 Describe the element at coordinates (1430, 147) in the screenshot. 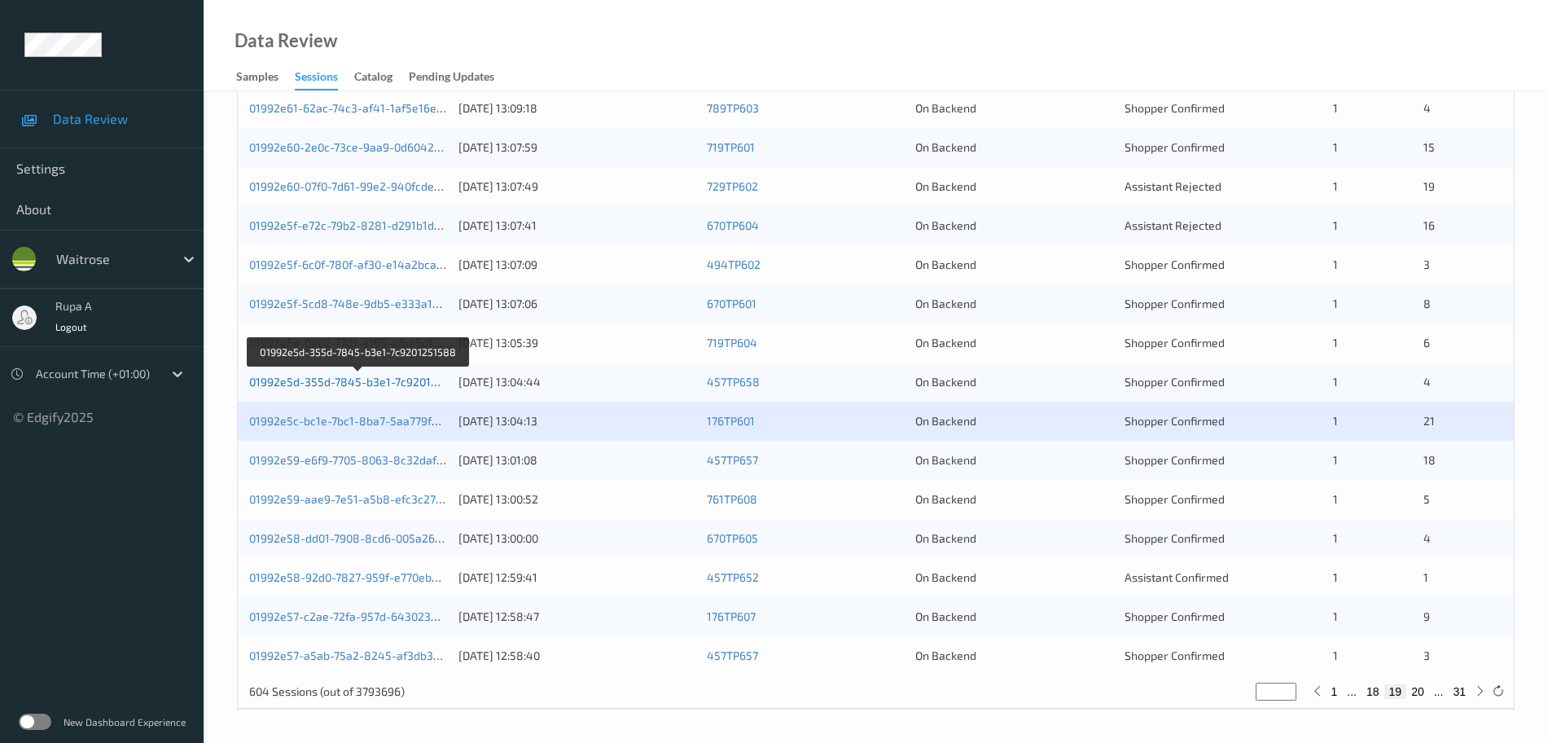

I see `span: 15` at that location.